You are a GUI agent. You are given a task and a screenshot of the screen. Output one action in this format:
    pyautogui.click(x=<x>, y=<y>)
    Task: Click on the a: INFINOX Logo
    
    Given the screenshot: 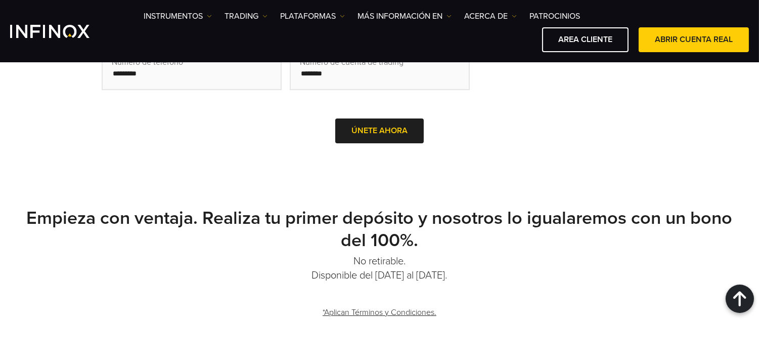 What is the action you would take?
    pyautogui.click(x=62, y=31)
    